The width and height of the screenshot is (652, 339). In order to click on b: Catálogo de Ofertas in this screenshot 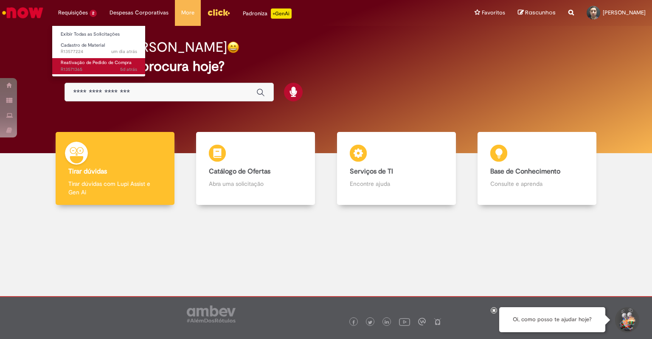, I will do `click(240, 172)`.